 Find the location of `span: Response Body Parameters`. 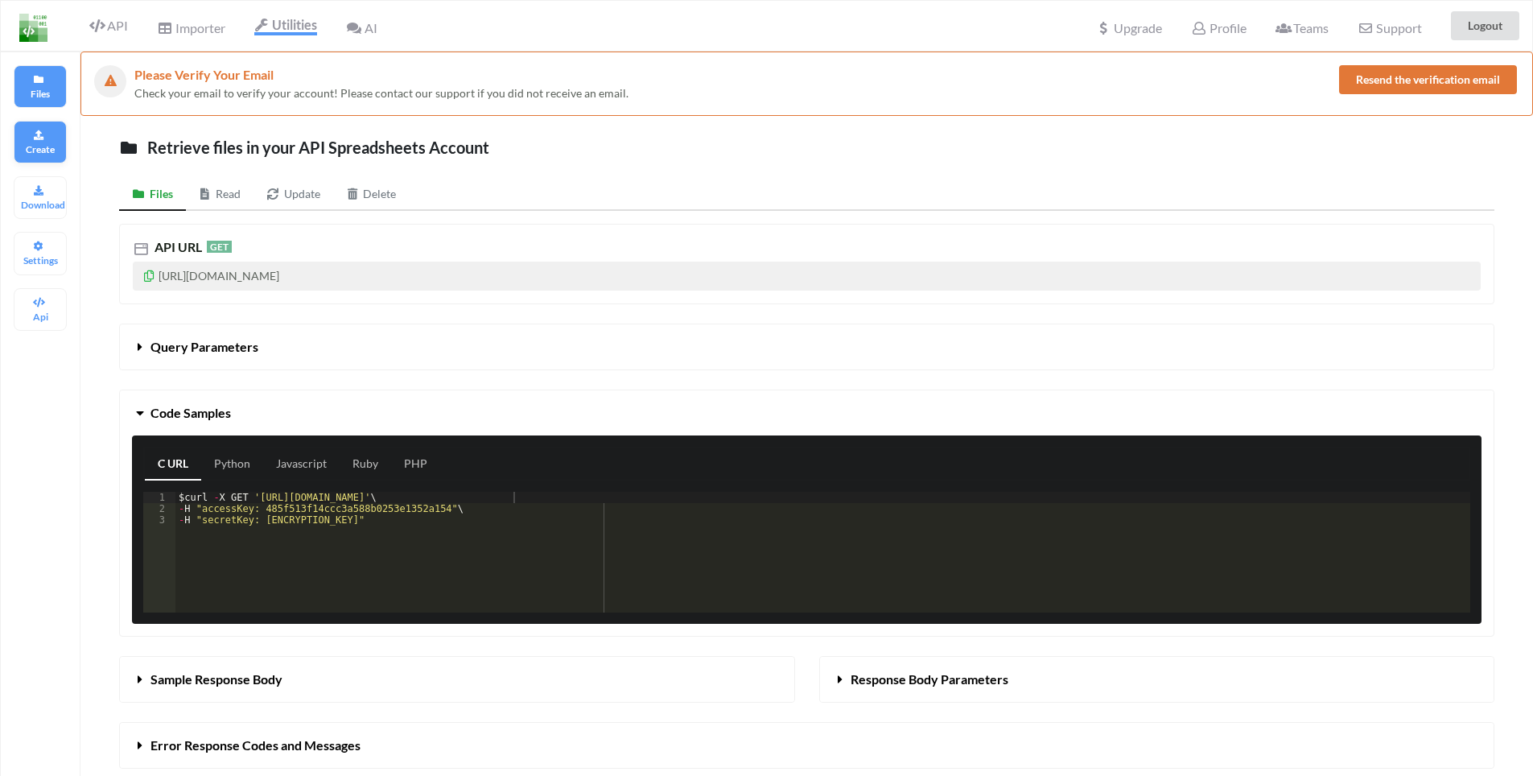

span: Response Body Parameters is located at coordinates (930, 679).